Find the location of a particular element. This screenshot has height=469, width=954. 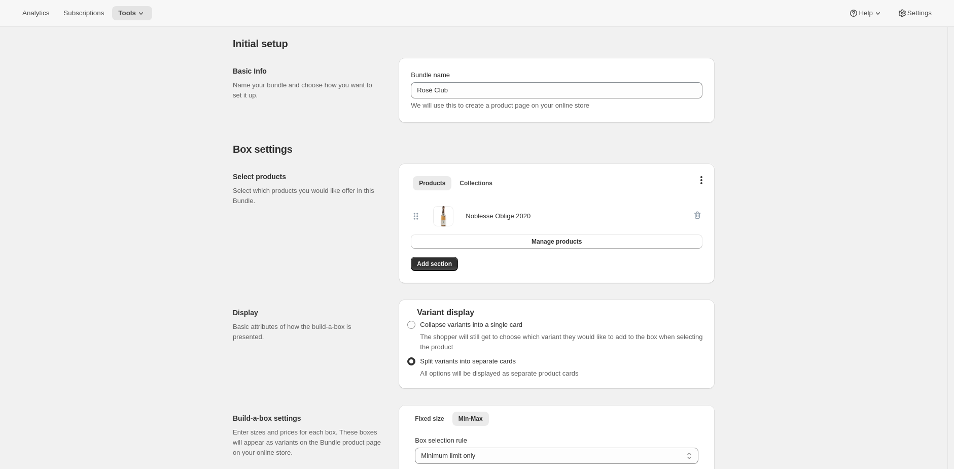

h2: Box settings is located at coordinates (474, 149).